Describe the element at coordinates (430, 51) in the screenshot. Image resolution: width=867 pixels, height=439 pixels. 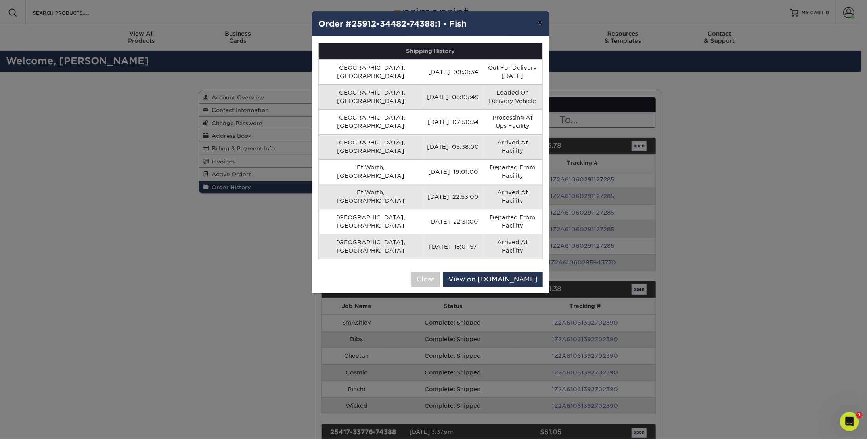
I see `th: Shipping History` at that location.